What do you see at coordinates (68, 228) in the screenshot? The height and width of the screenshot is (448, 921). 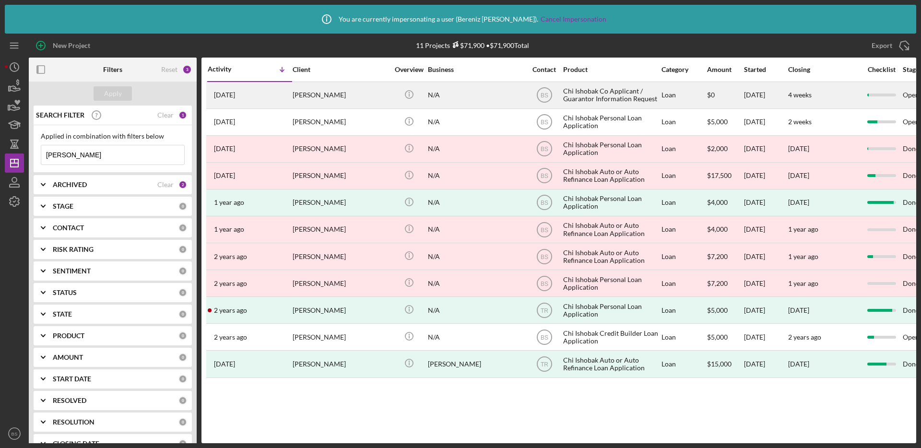 I see `b: CONTACT` at bounding box center [68, 228].